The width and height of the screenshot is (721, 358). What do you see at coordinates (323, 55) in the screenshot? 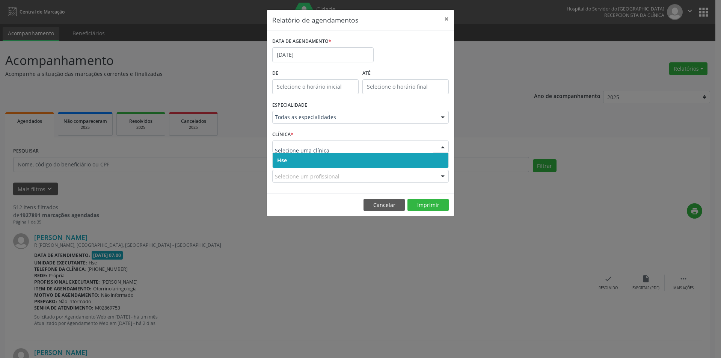
I see `input: Selecione uma data ou intervalo` at bounding box center [323, 55].